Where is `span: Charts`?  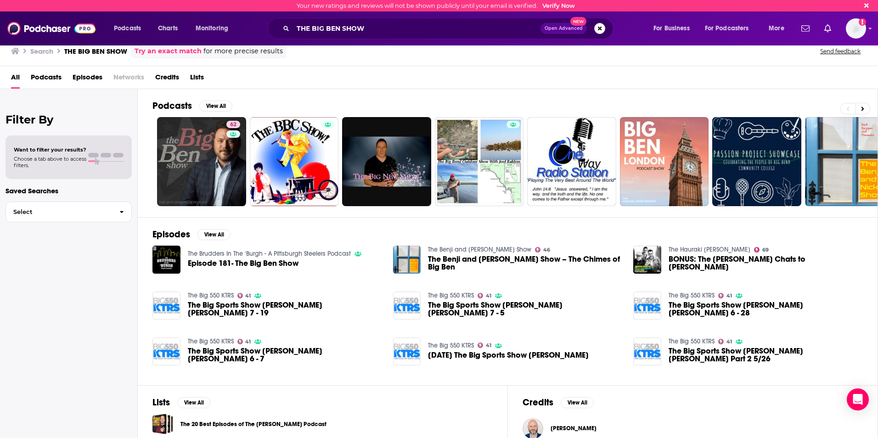 span: Charts is located at coordinates (168, 28).